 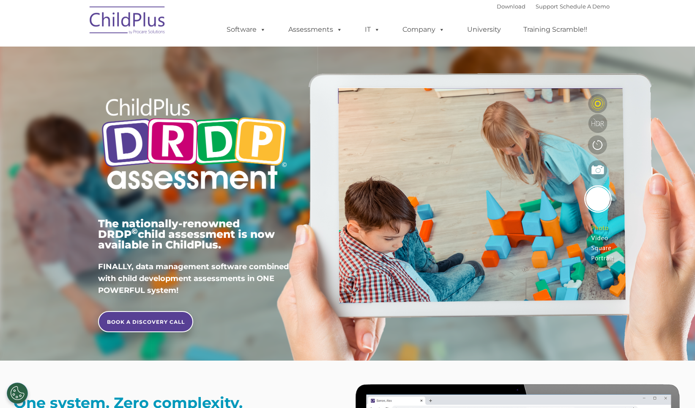 I want to click on img: ChildPlus by Procare Solutions, so click(x=128, y=22).